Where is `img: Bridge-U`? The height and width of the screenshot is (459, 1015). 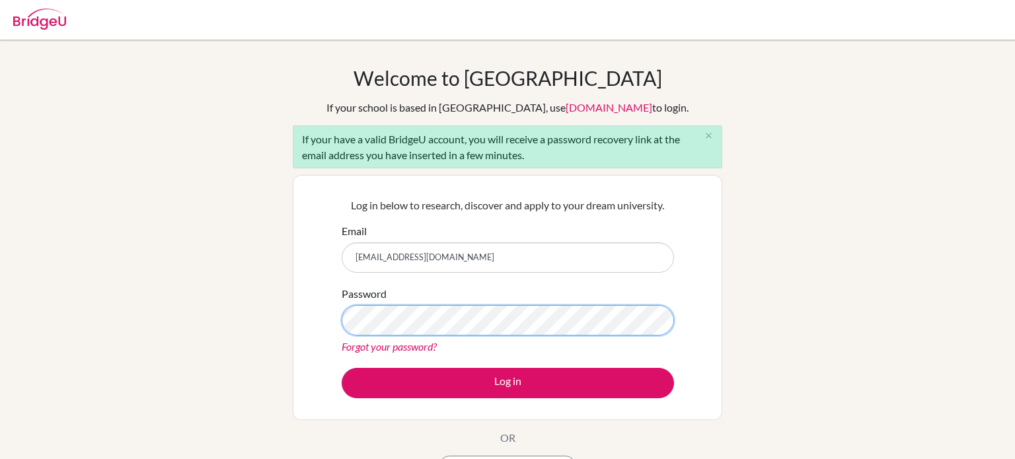
img: Bridge-U is located at coordinates (40, 19).